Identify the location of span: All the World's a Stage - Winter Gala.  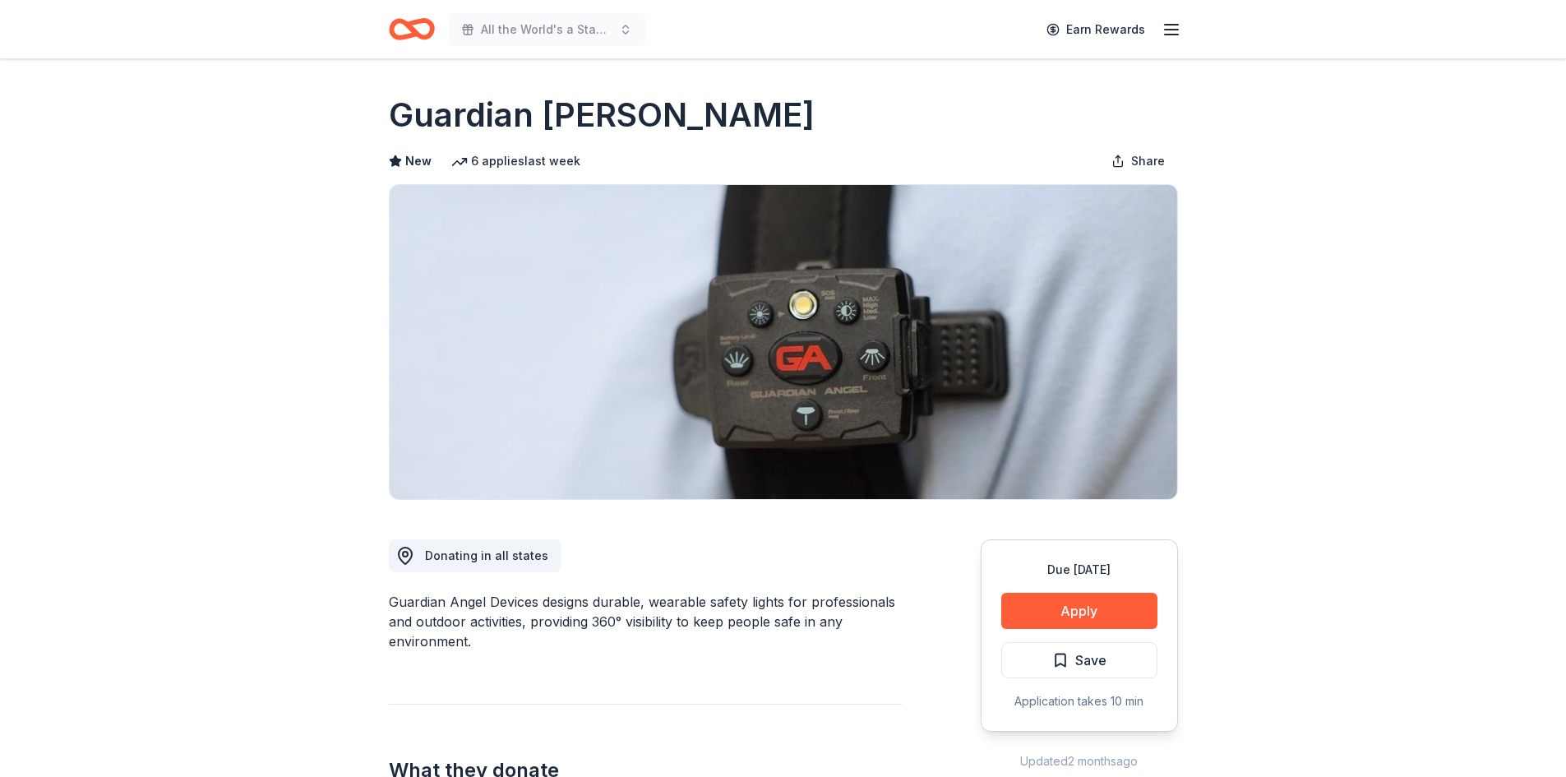
(547, 30).